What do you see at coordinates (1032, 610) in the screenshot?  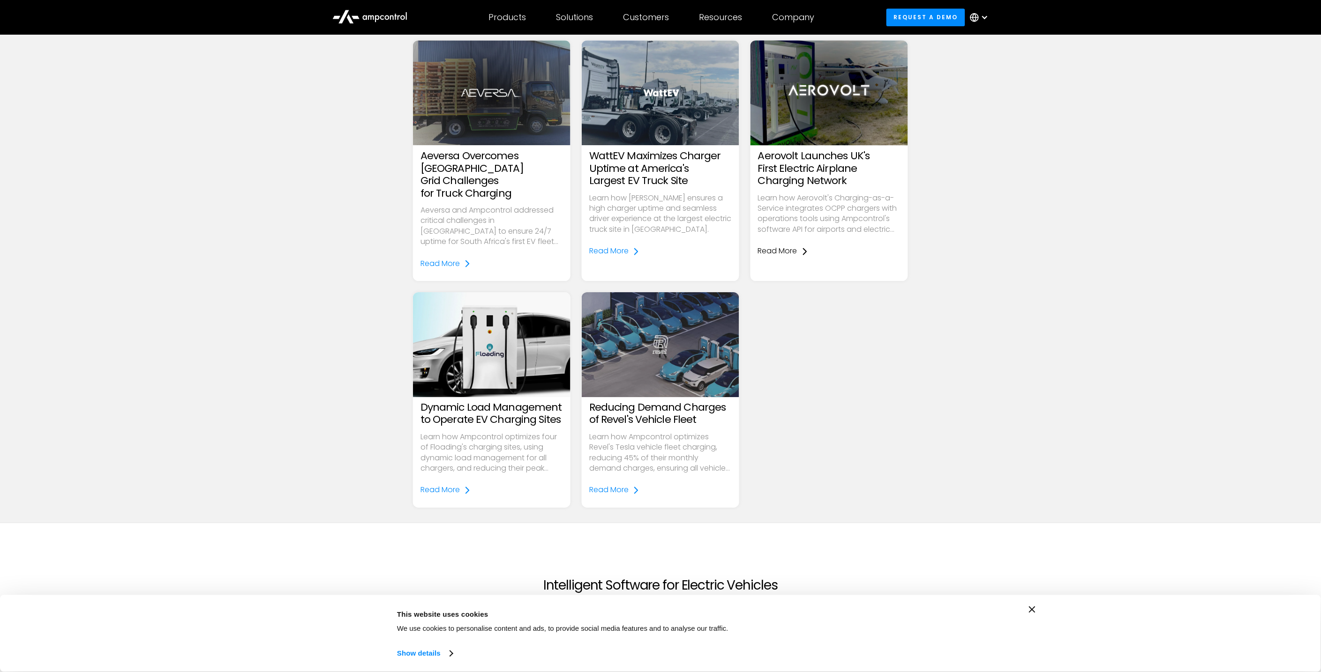 I see `button: Close banner` at bounding box center [1032, 610].